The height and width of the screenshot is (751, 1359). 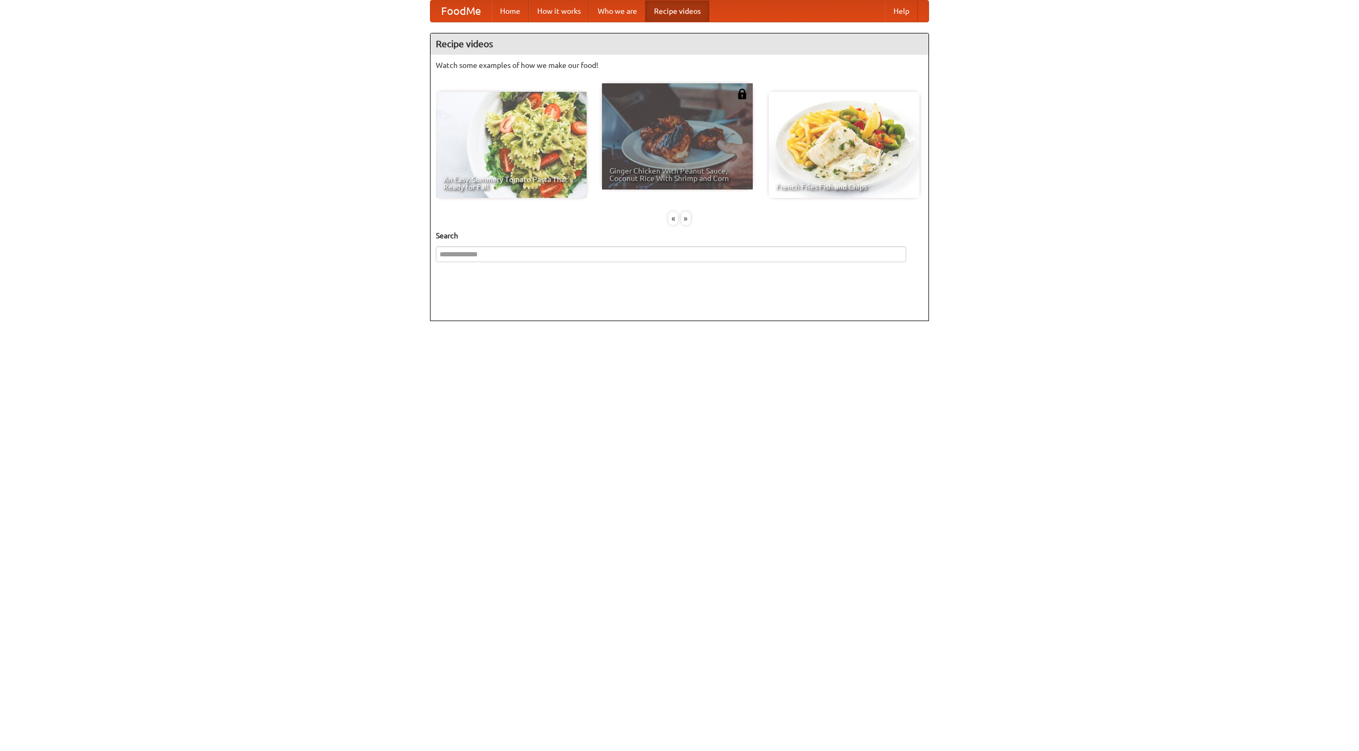 I want to click on span: French Fries Fish and Chips, so click(x=844, y=187).